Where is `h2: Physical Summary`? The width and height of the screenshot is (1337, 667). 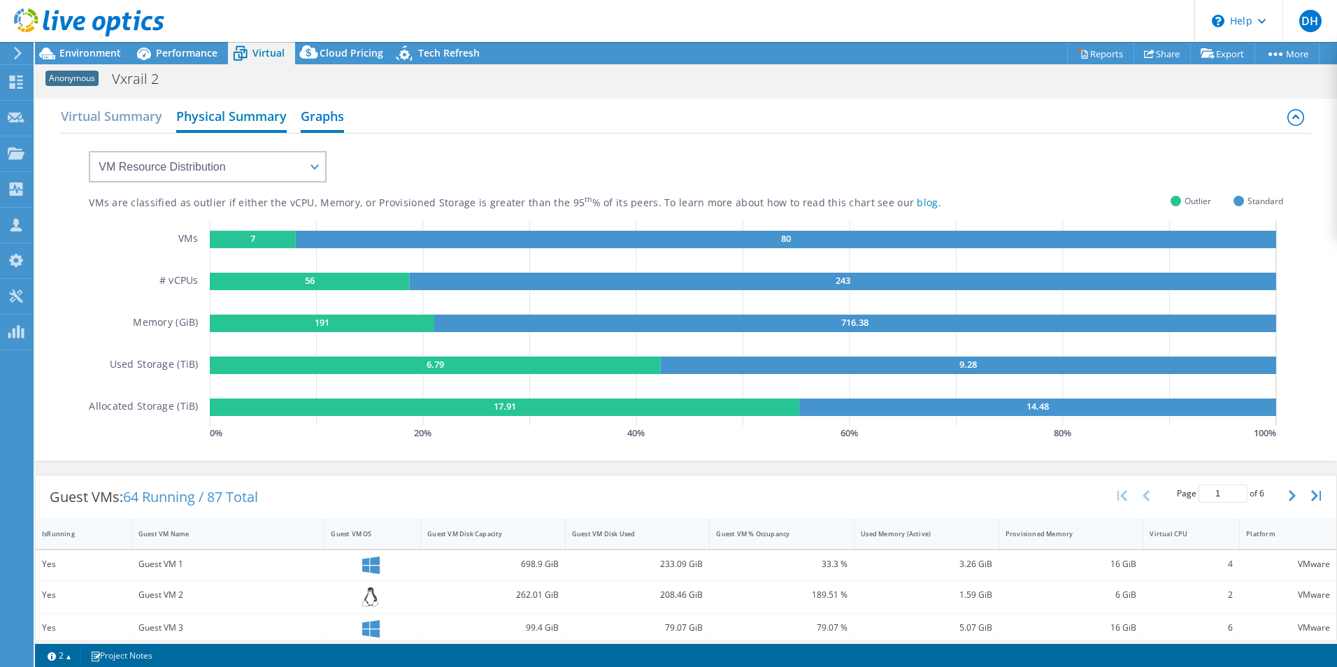 h2: Physical Summary is located at coordinates (231, 117).